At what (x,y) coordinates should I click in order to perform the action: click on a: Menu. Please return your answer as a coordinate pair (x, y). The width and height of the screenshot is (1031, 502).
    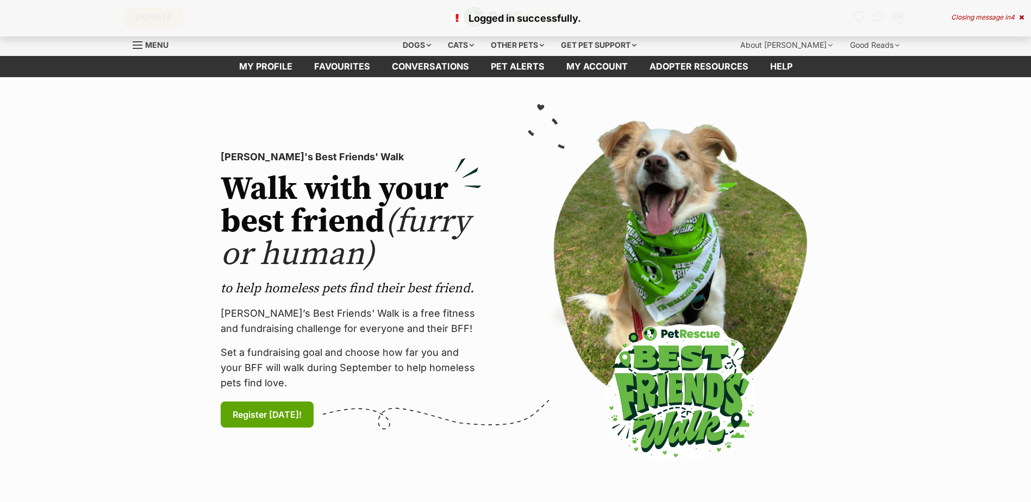
    Looking at the image, I should click on (154, 44).